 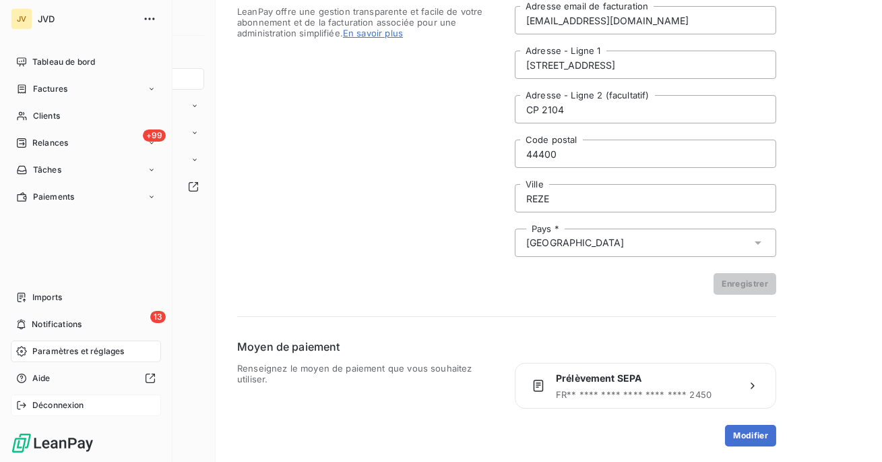 What do you see at coordinates (57, 324) in the screenshot?
I see `span: Notifications` at bounding box center [57, 324].